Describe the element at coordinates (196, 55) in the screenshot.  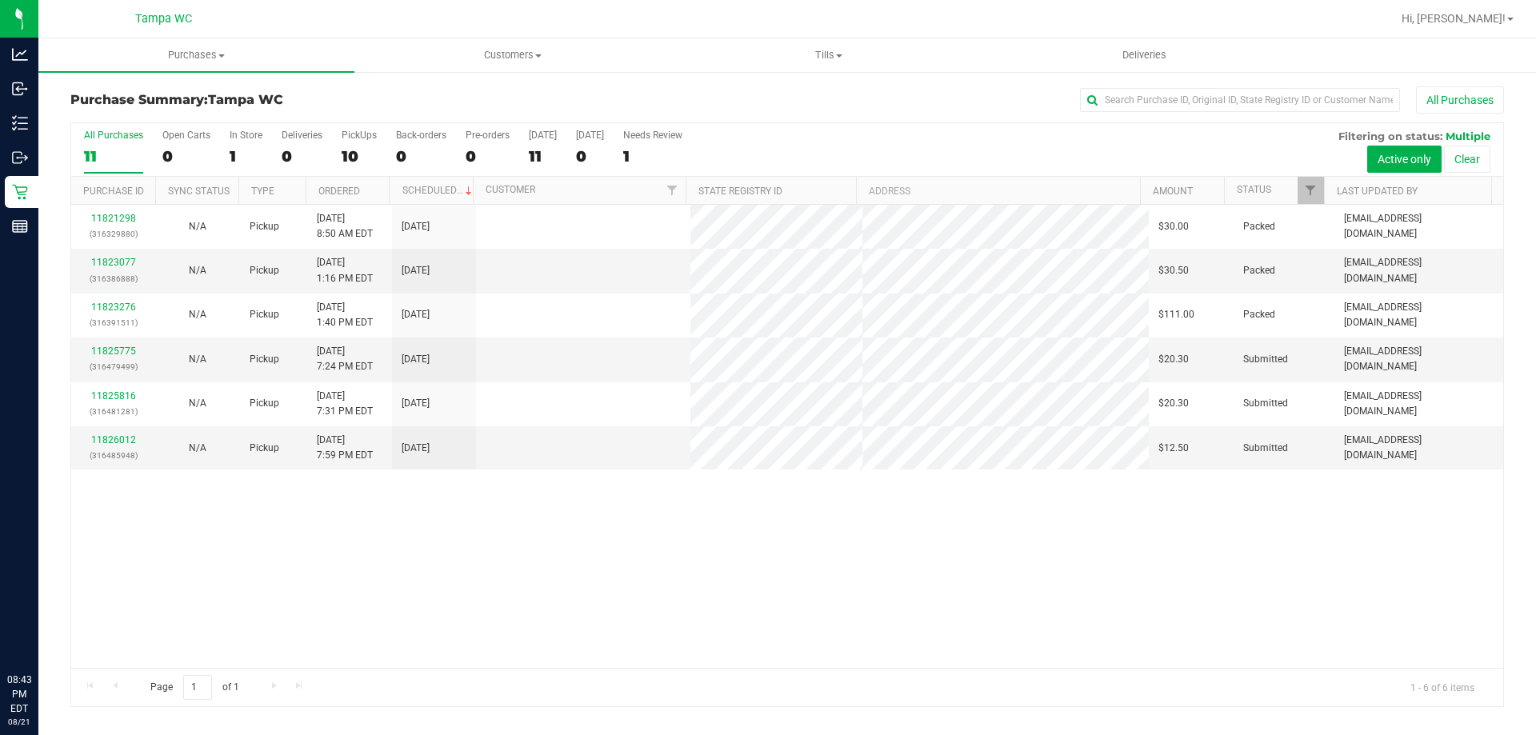
I see `span: Purchases` at that location.